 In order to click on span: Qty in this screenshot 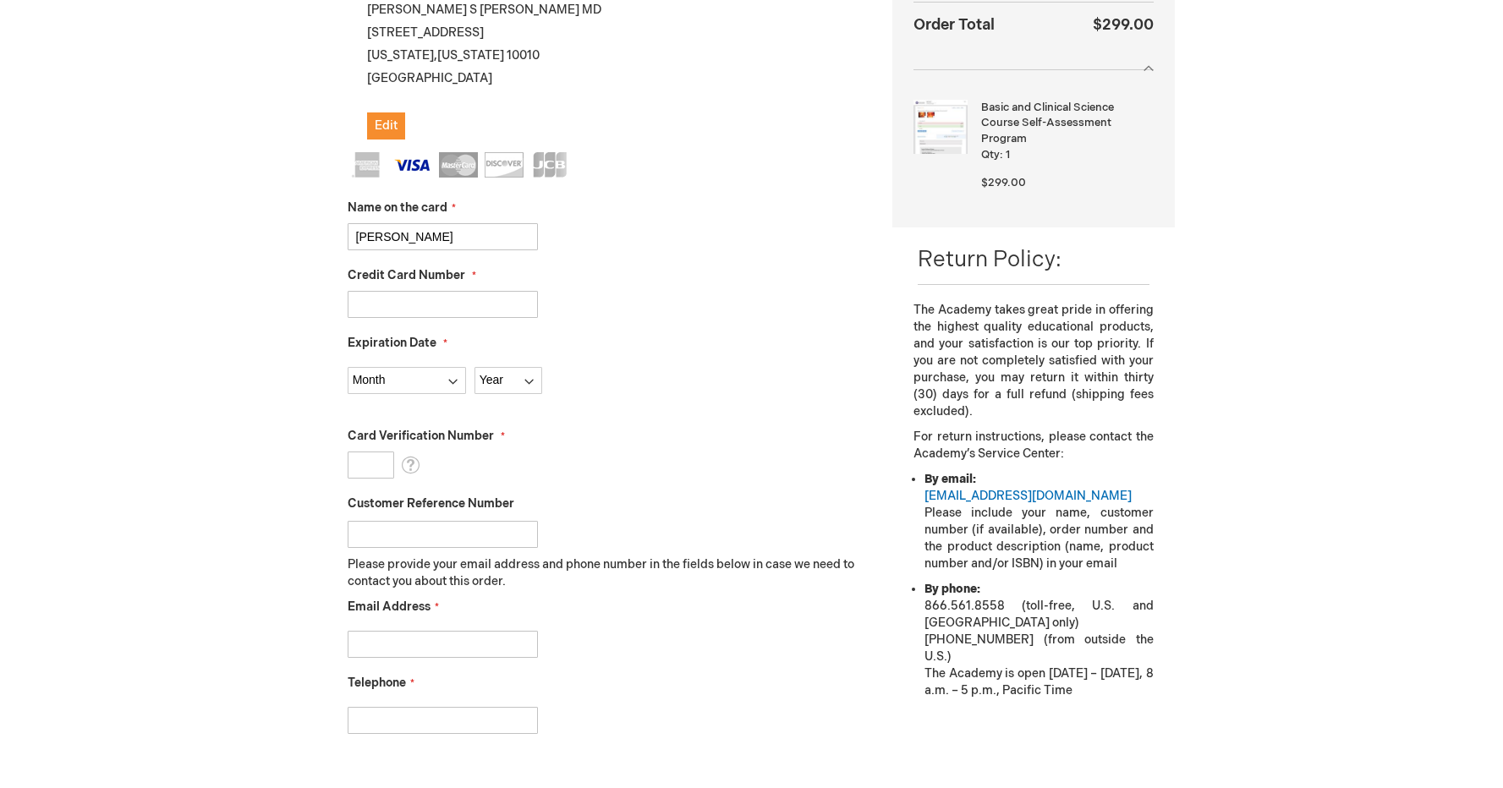, I will do `click(990, 155)`.